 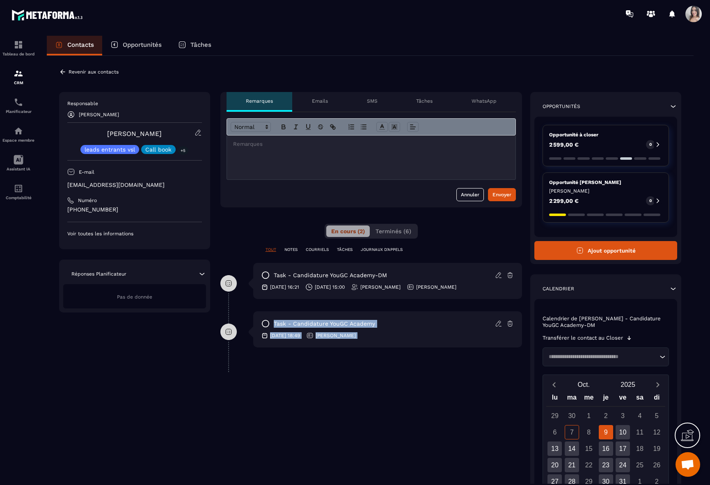 I want to click on p: TOUT, so click(x=271, y=250).